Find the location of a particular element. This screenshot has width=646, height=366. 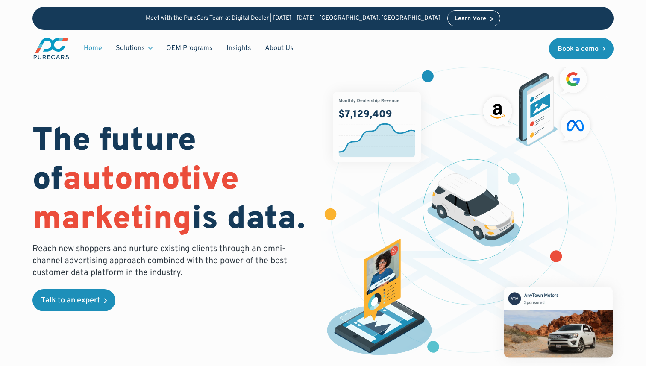

a: Book a demo is located at coordinates (582, 49).